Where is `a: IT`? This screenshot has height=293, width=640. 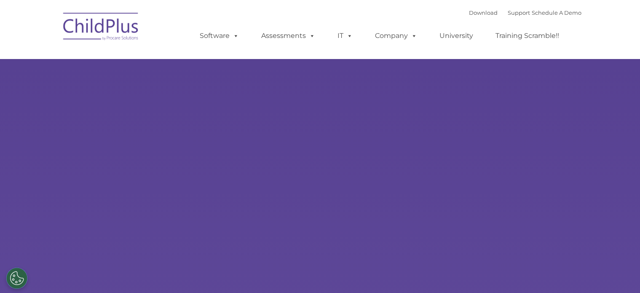 a: IT is located at coordinates (345, 36).